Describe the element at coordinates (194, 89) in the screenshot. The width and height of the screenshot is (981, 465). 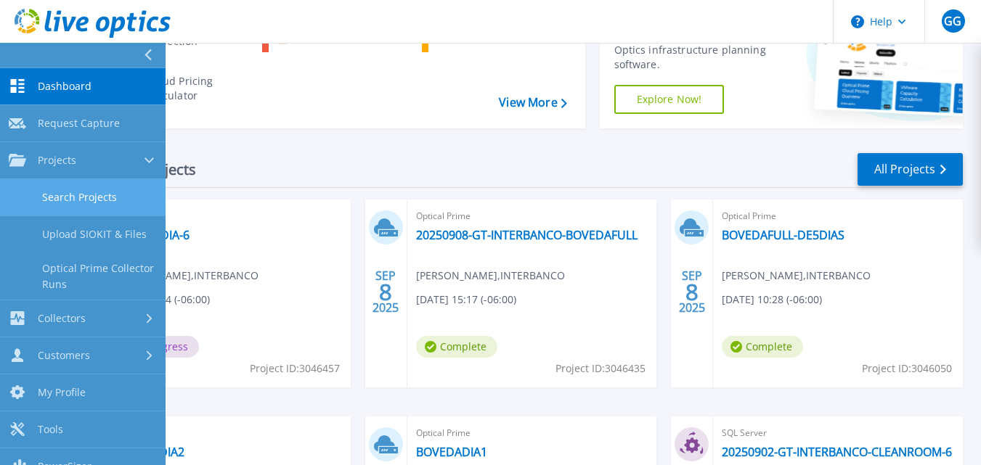
I see `div: Cloud Pricing Calculator` at that location.